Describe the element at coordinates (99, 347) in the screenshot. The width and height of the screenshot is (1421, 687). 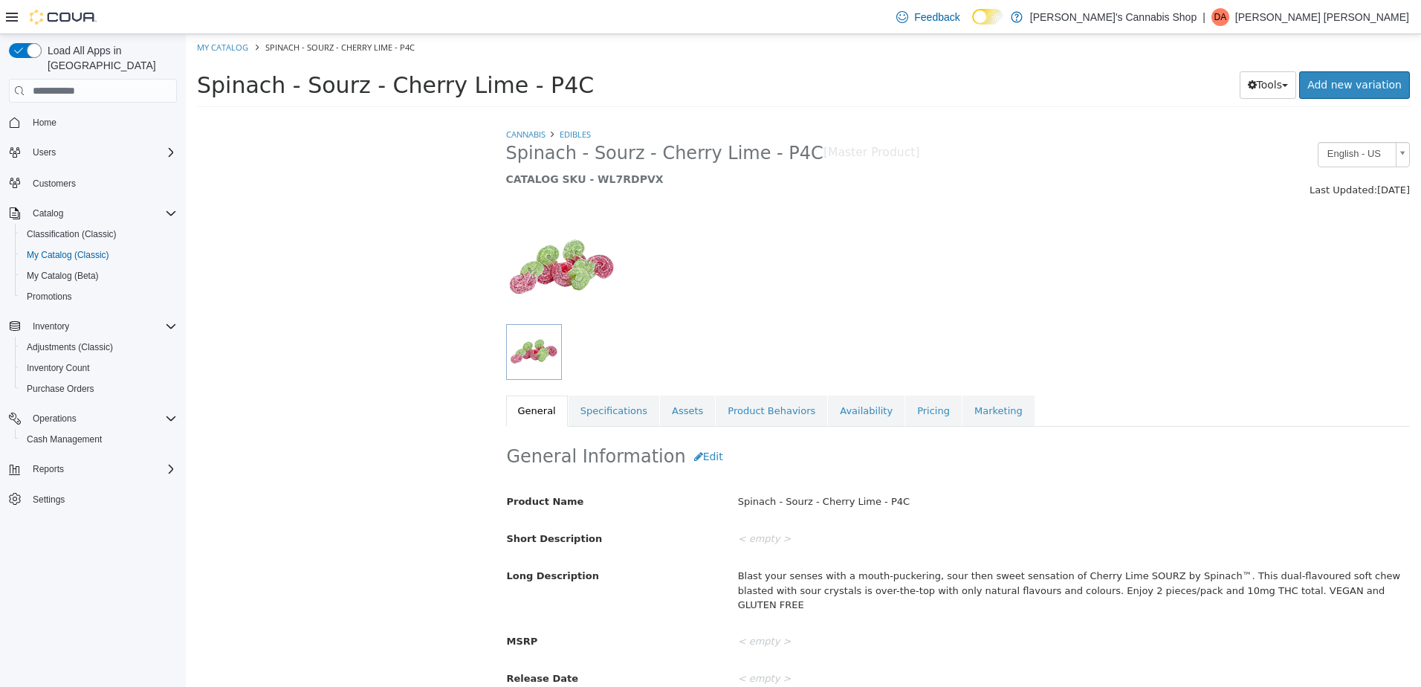
I see `button: Adjustments (Classic)` at that location.